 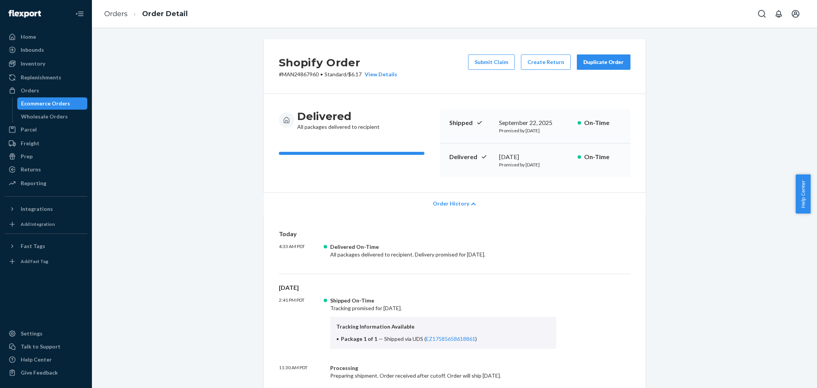 I want to click on h2: Shopify Order, so click(x=338, y=62).